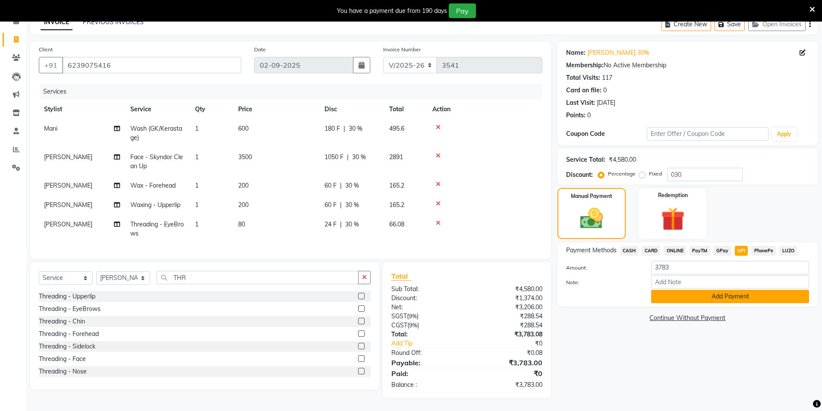 This screenshot has width=822, height=411. What do you see at coordinates (426, 385) in the screenshot?
I see `div: Balance :` at bounding box center [426, 385].